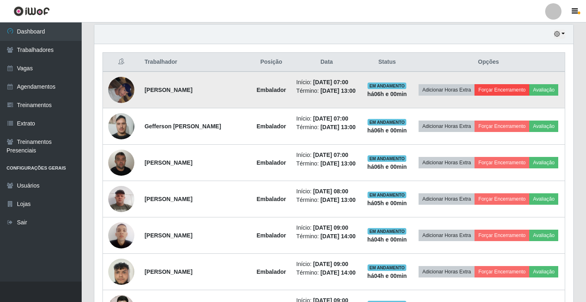  I want to click on img: 1731039194690.jpeg, so click(121, 271).